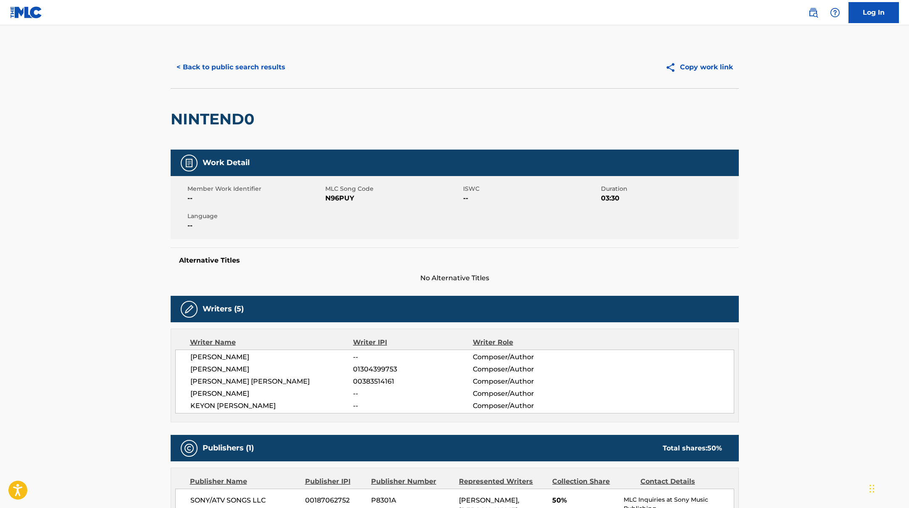  I want to click on img: Copy work link, so click(672, 67).